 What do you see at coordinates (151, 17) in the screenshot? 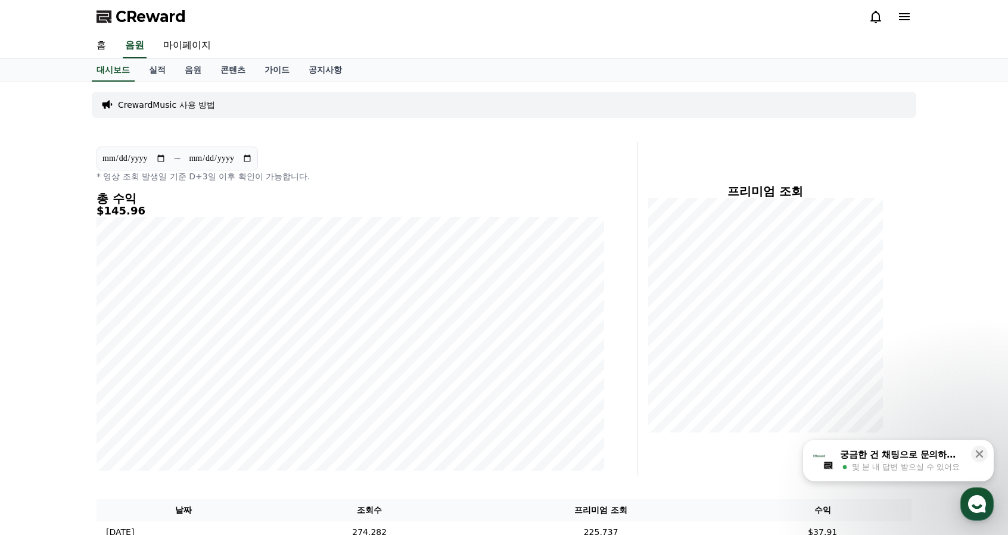
I see `span: CReward` at bounding box center [151, 17].